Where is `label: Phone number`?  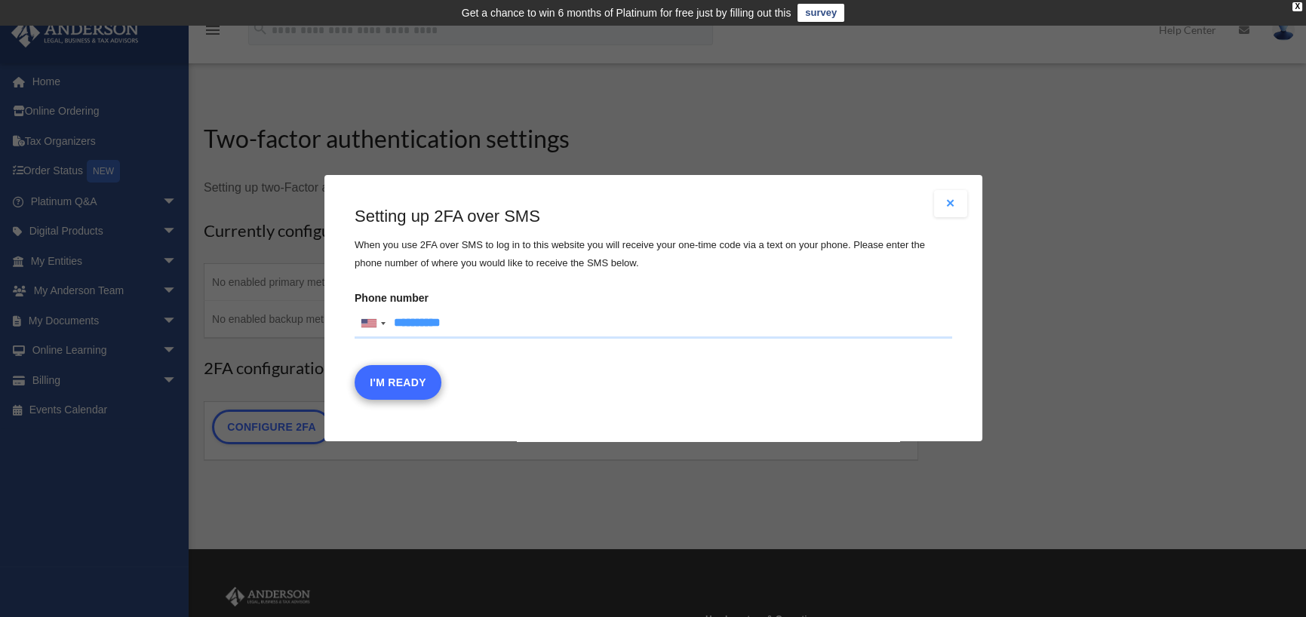
label: Phone number is located at coordinates (653, 313).